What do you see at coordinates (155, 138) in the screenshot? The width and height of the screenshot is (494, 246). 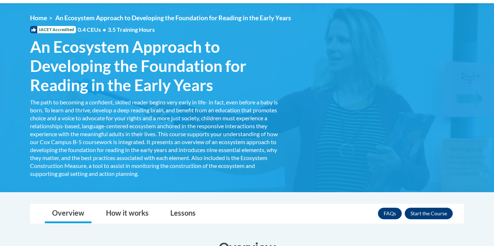 I see `div: The path to becoming a confident, skilled reader begins very early in life- in fact, even before ...` at bounding box center [155, 138].